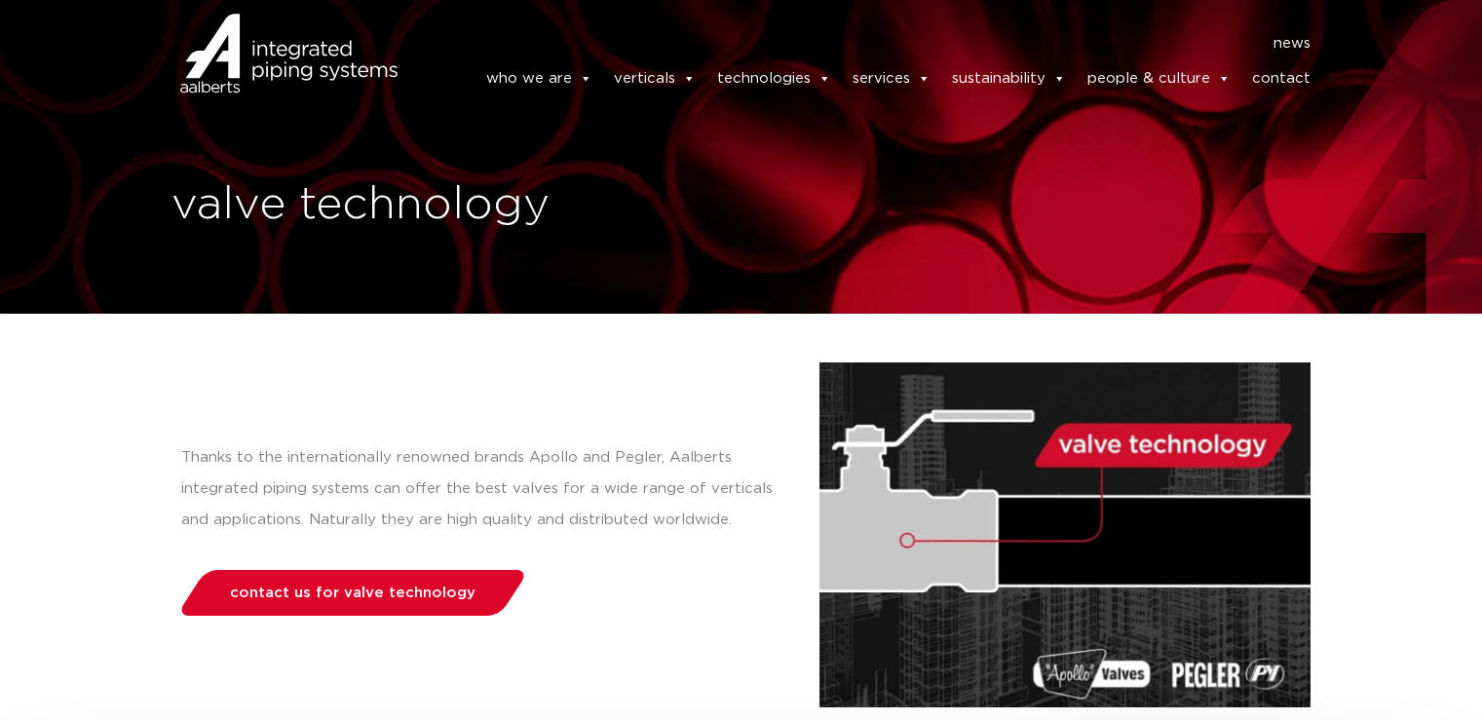 Image resolution: width=1482 pixels, height=720 pixels. Describe the element at coordinates (1158, 79) in the screenshot. I see `a: people & culture` at that location.